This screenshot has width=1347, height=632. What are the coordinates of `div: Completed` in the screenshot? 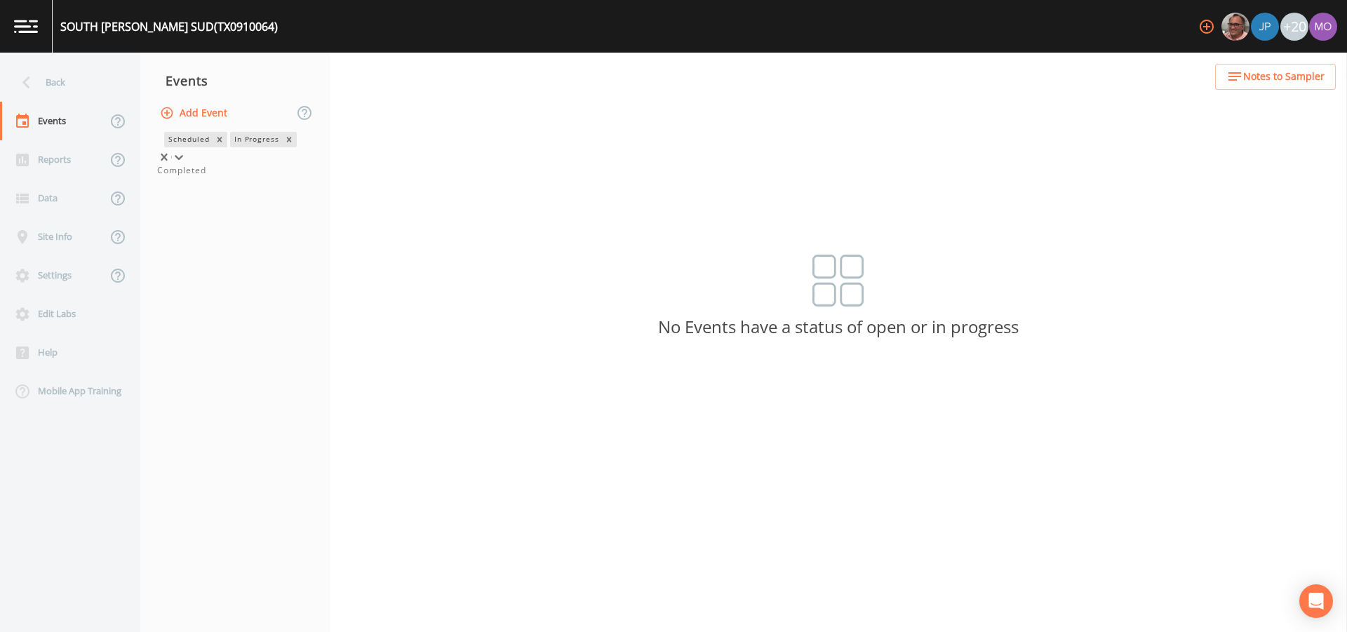 It's located at (235, 171).